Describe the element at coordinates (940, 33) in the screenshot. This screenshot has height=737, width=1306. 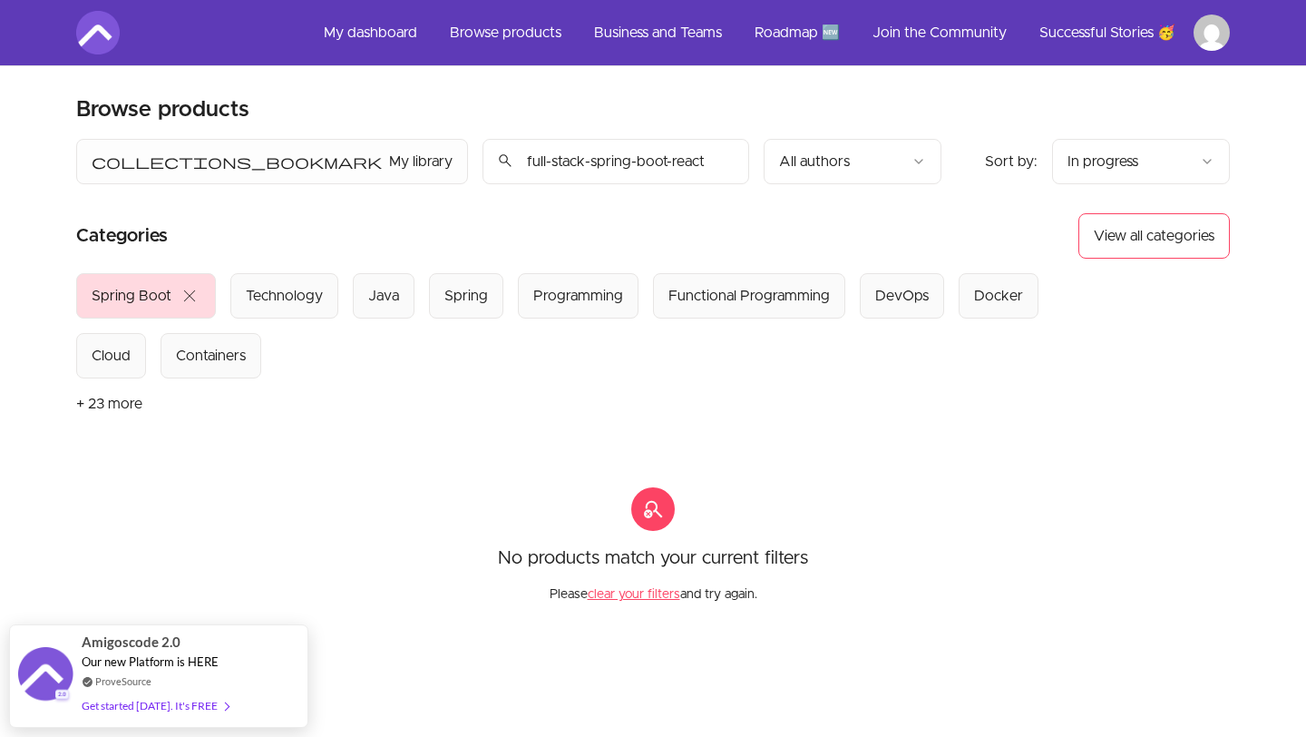
I see `a: Join the Community` at that location.